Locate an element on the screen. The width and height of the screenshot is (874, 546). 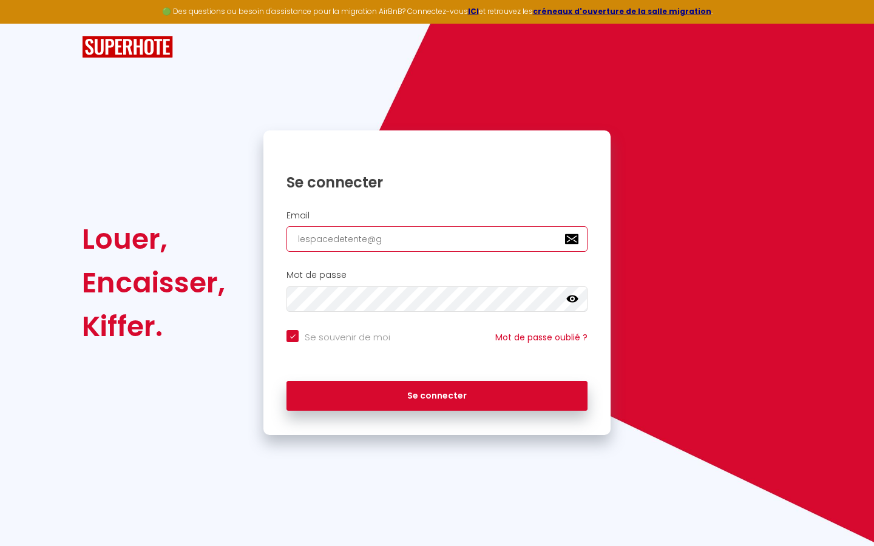
a: ICI is located at coordinates (473, 11).